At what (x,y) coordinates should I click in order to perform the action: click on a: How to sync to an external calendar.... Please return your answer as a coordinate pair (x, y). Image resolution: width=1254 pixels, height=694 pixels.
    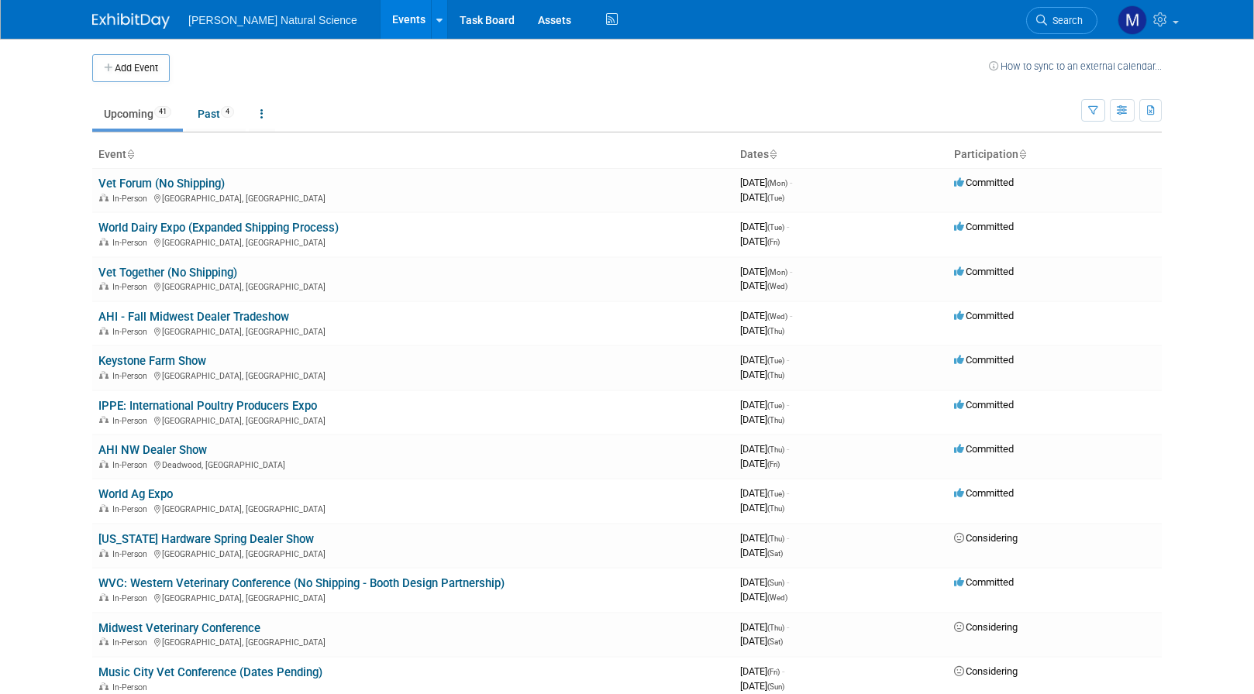
    Looking at the image, I should click on (1075, 66).